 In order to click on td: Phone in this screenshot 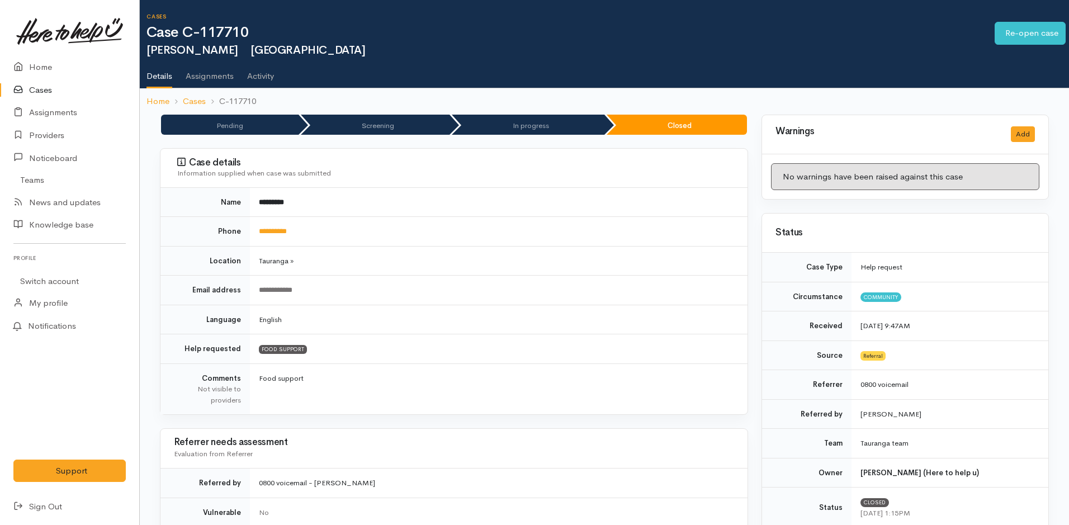, I will do `click(205, 232)`.